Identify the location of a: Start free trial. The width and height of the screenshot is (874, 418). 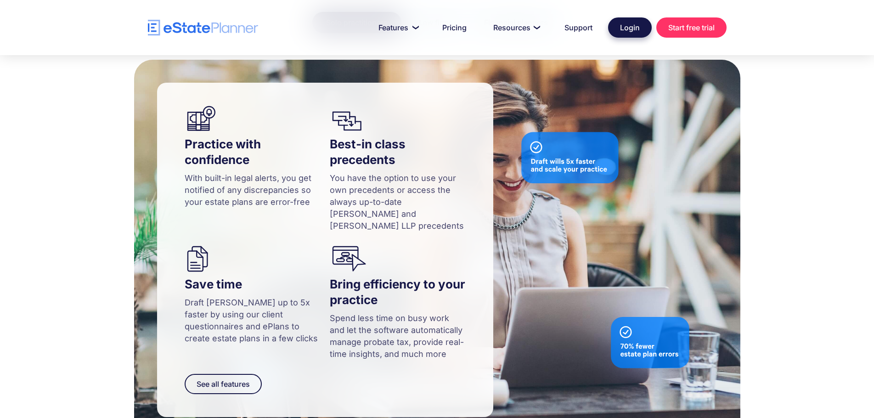
(692, 28).